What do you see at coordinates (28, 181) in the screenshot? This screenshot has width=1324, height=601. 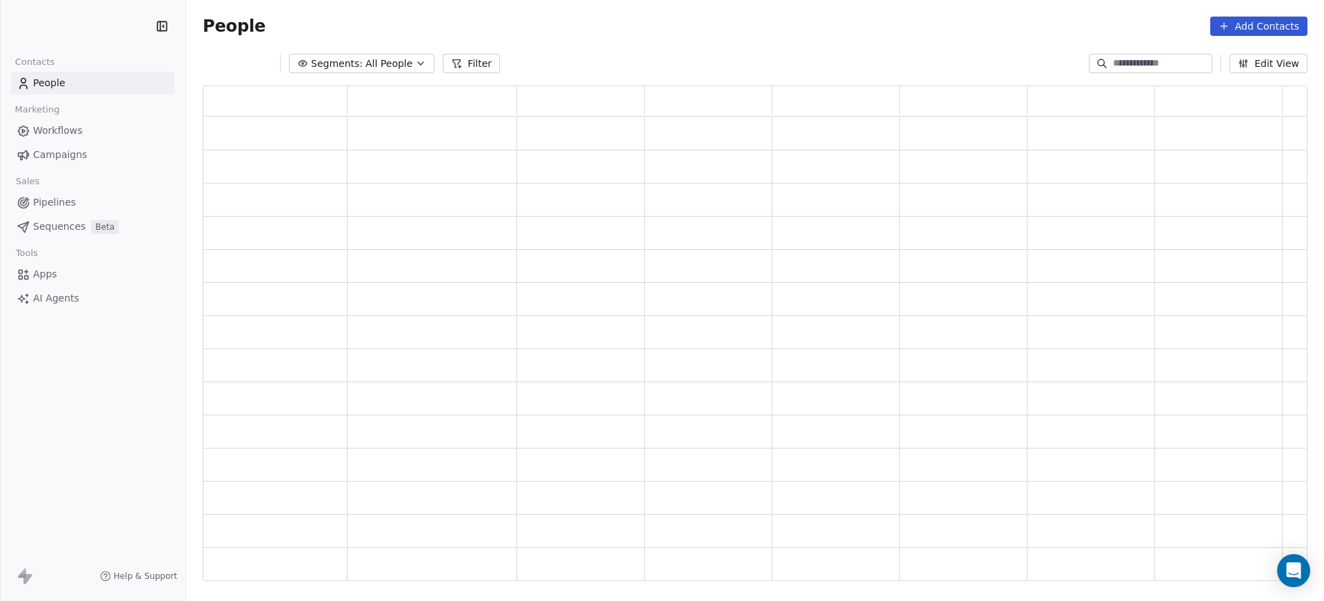 I see `span: Sales` at bounding box center [28, 181].